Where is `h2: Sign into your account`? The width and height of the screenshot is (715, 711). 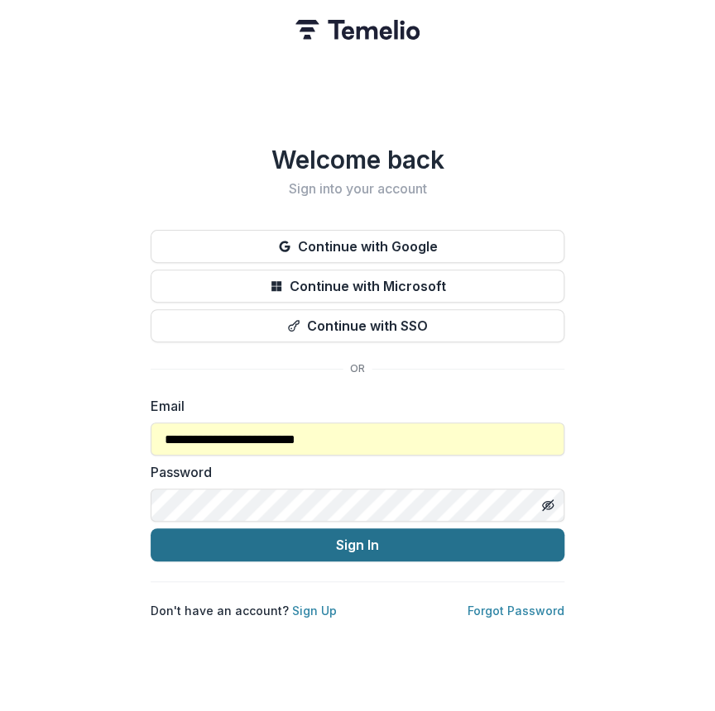
h2: Sign into your account is located at coordinates (357, 189).